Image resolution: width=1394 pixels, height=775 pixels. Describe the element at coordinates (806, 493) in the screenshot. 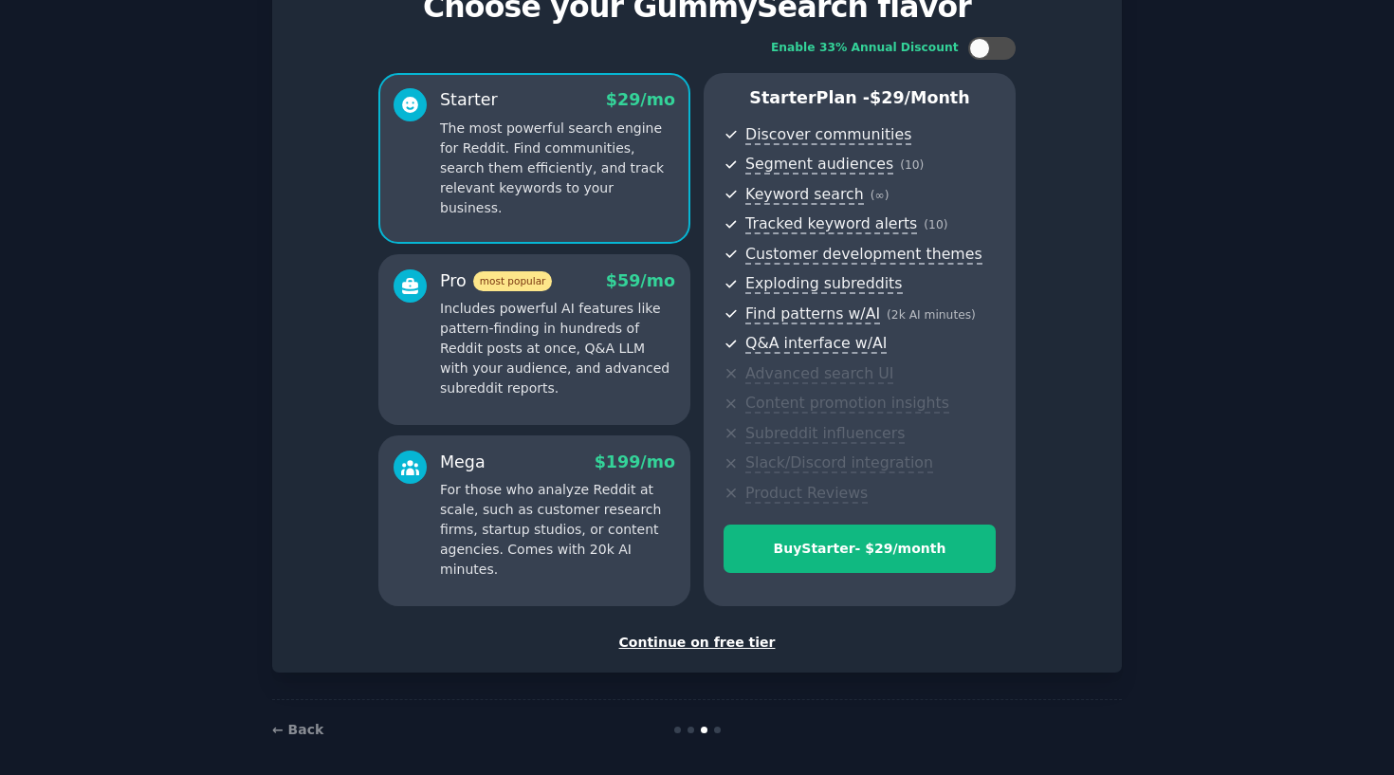

I see `span: Product Reviews` at that location.